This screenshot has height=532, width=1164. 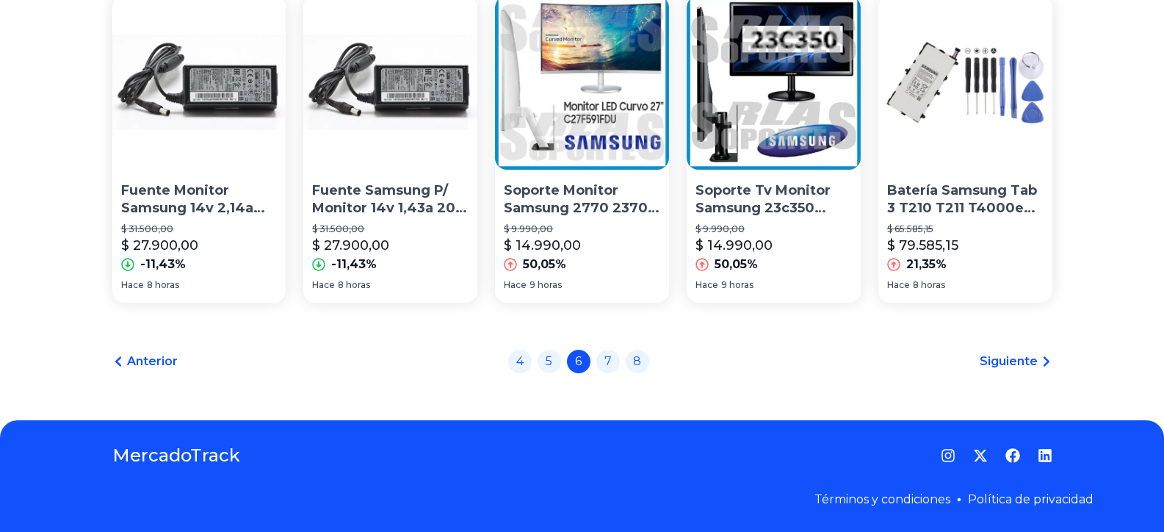 What do you see at coordinates (926, 264) in the screenshot?
I see `p: 21,35%` at bounding box center [926, 264].